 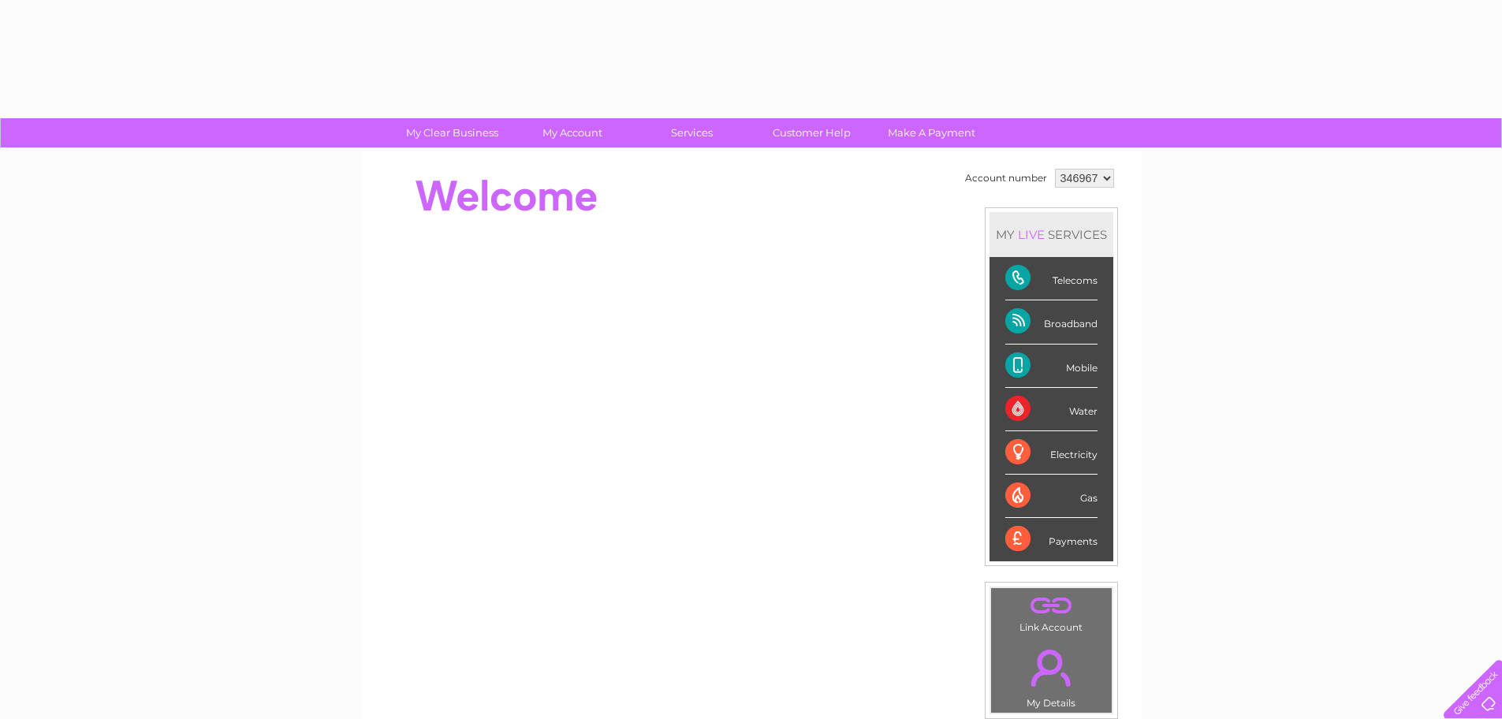 I want to click on div: Water, so click(x=1051, y=409).